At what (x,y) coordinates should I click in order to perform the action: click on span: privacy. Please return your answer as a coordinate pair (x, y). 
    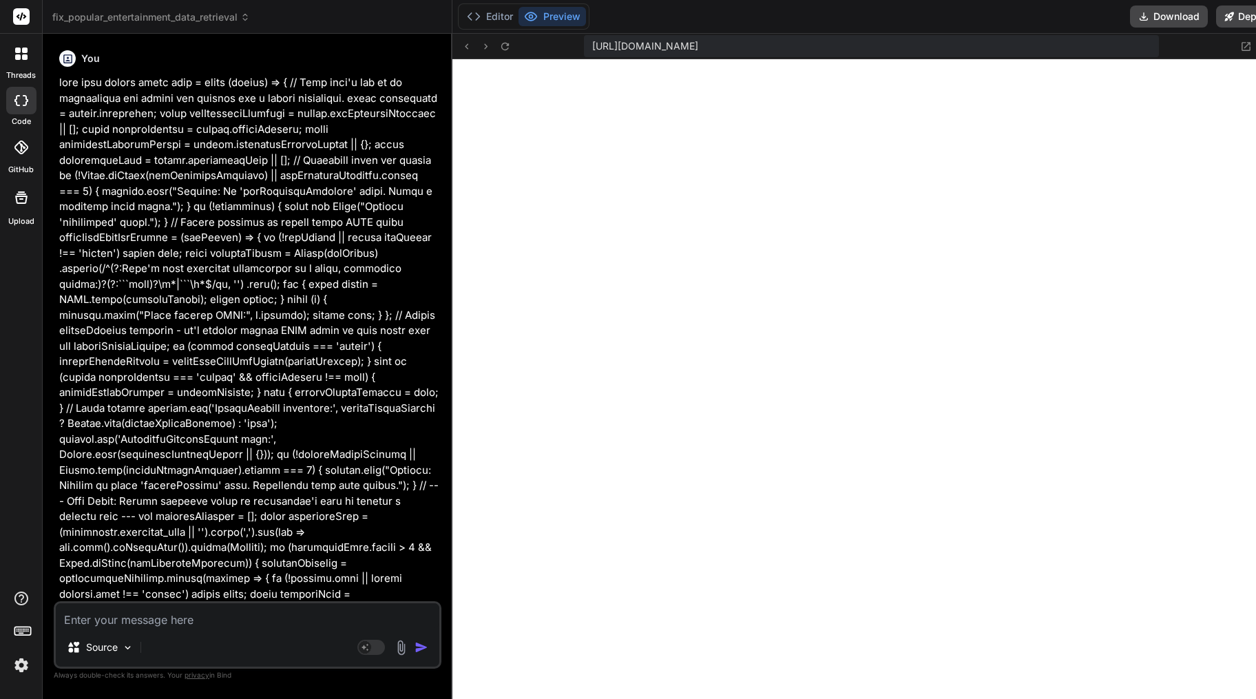
    Looking at the image, I should click on (197, 675).